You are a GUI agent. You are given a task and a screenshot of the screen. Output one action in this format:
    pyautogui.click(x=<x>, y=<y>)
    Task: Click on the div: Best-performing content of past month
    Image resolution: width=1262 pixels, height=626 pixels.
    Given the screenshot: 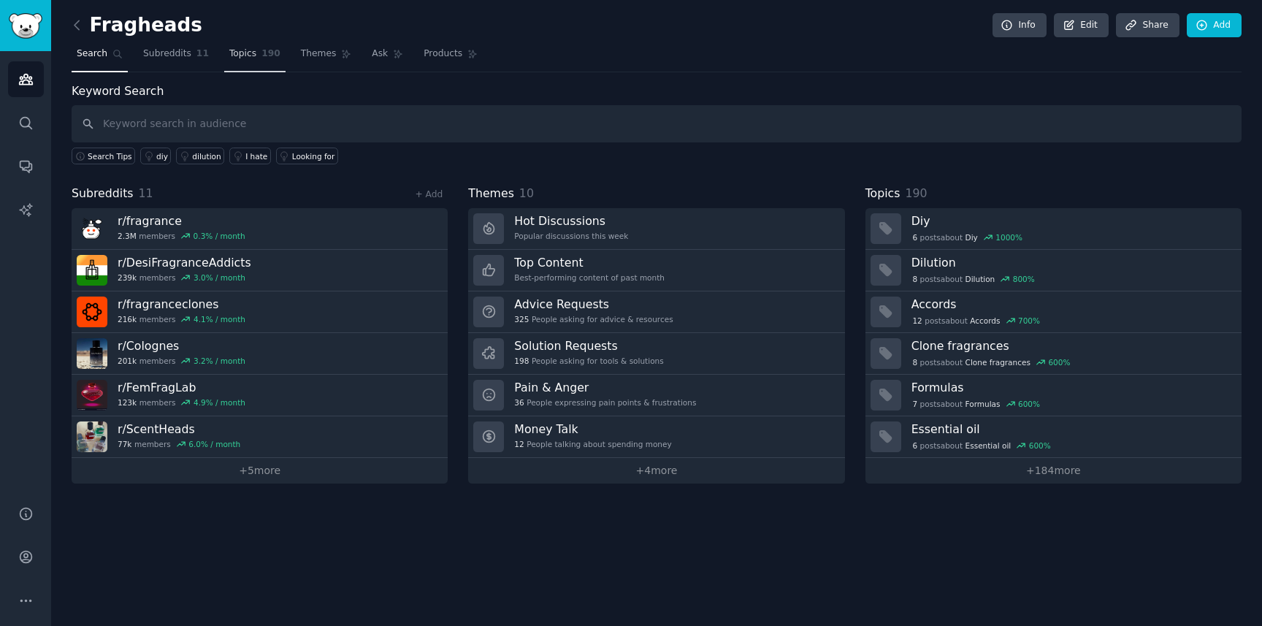 What is the action you would take?
    pyautogui.click(x=589, y=277)
    